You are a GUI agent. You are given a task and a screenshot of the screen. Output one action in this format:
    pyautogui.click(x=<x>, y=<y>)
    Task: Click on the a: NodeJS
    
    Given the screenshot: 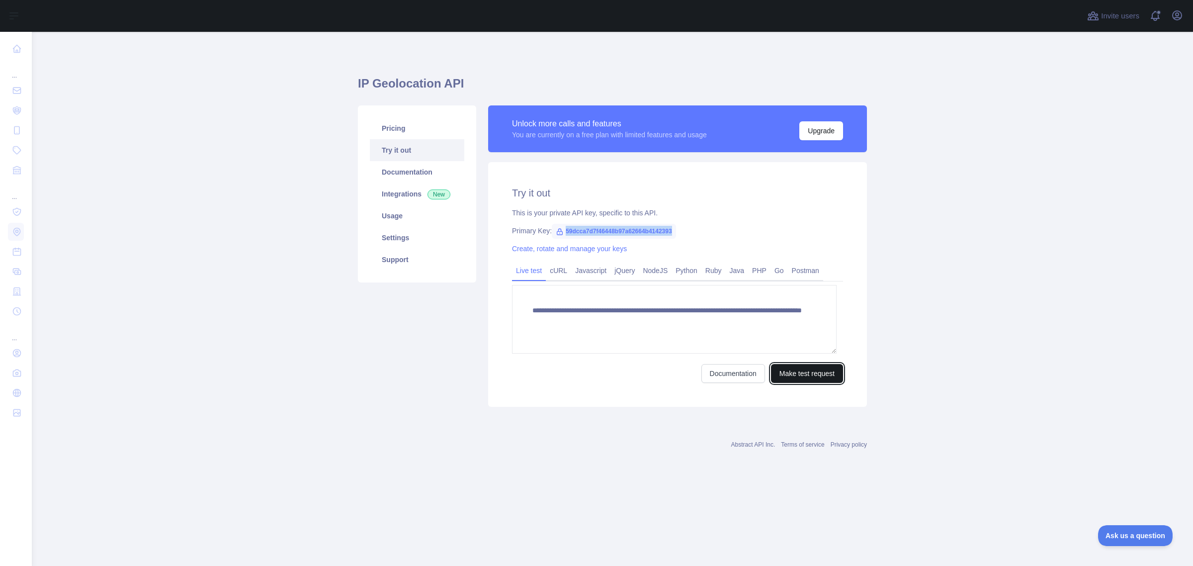 What is the action you would take?
    pyautogui.click(x=655, y=270)
    